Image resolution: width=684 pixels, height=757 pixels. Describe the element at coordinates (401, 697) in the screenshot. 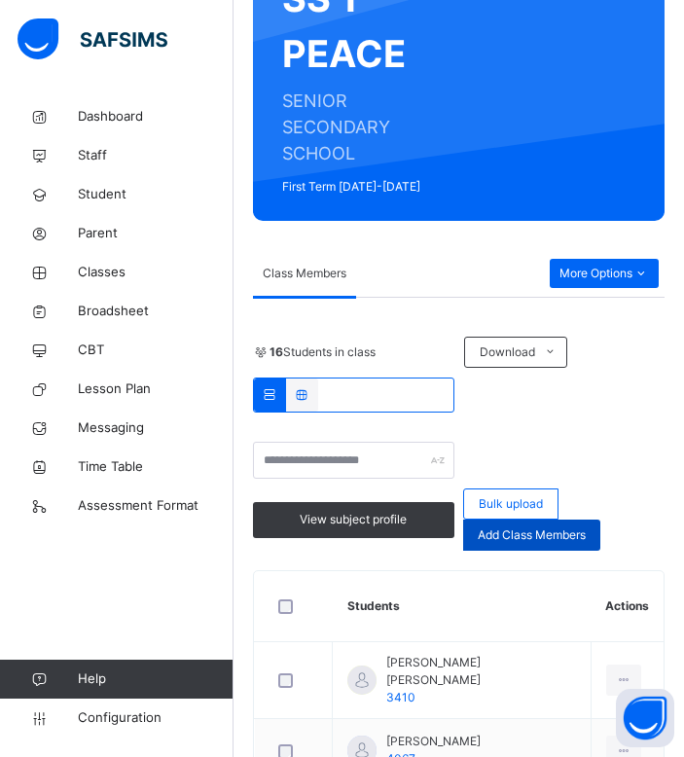

I see `span: 3410` at that location.